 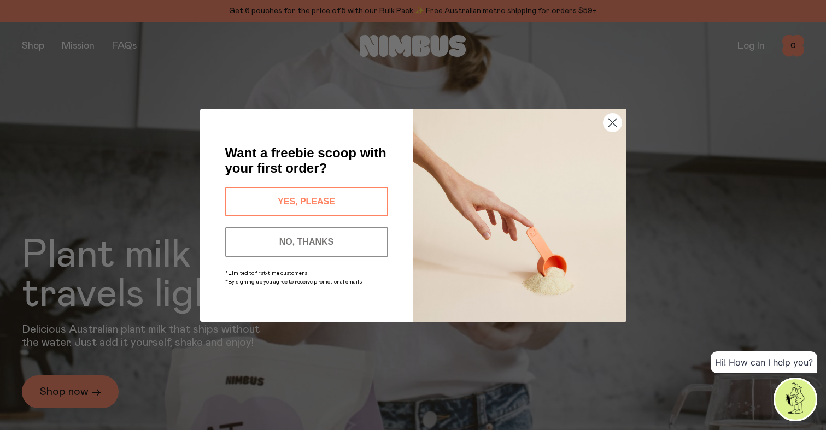 I want to click on span: *Limited to first-time customers, so click(x=266, y=273).